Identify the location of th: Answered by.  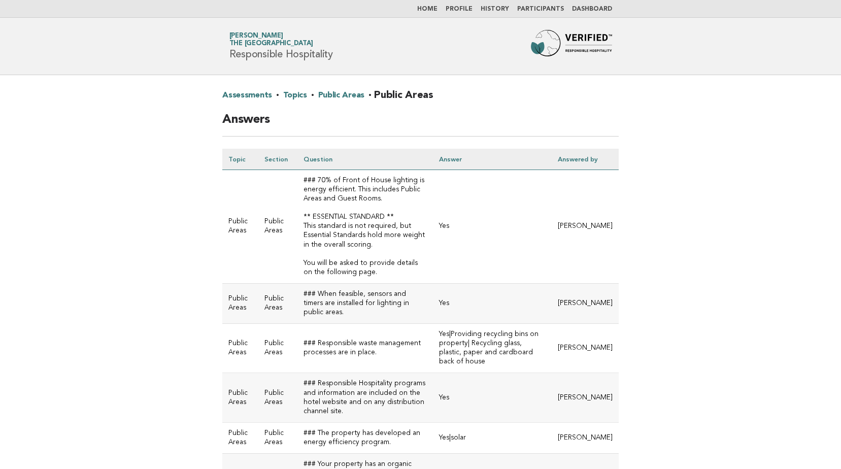
(585, 159).